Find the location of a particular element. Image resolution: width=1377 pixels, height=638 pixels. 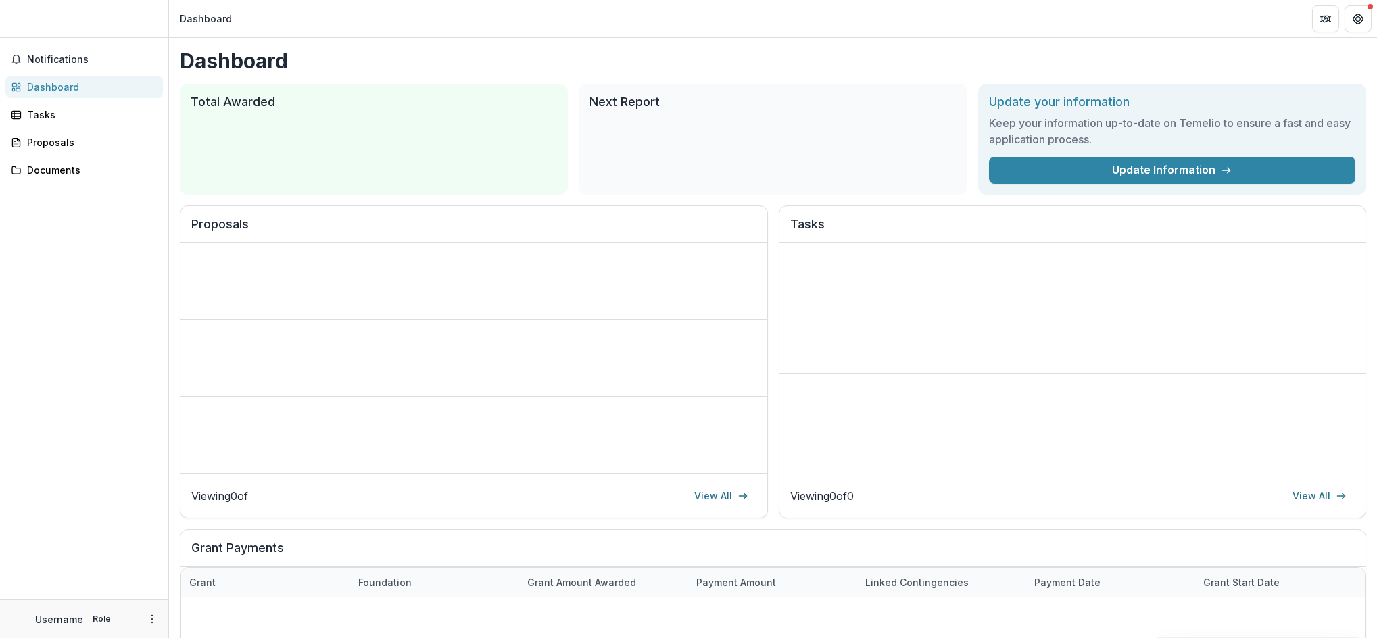

div: Documents is located at coordinates (89, 170).